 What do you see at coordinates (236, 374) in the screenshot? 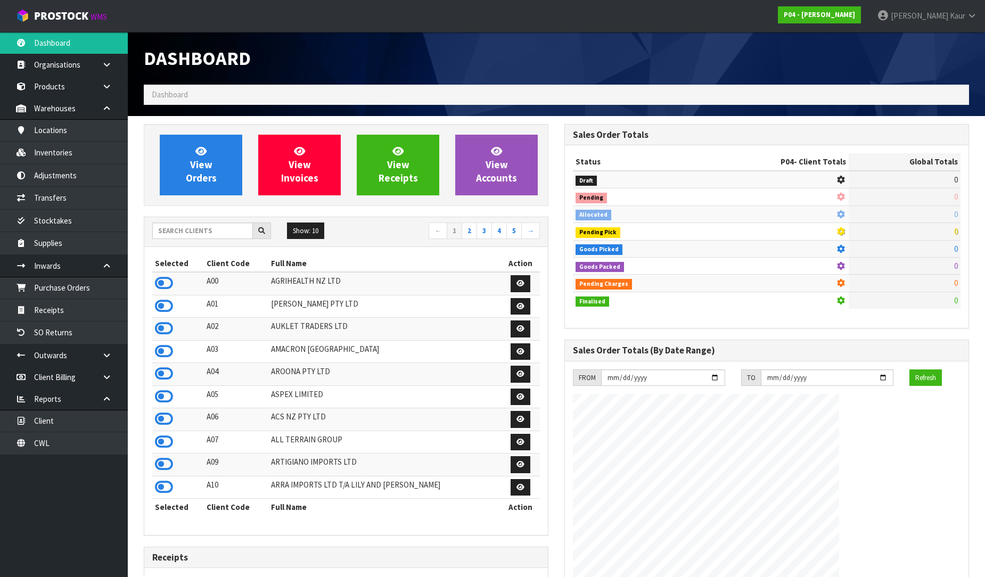
I see `td: A04` at bounding box center [236, 374].